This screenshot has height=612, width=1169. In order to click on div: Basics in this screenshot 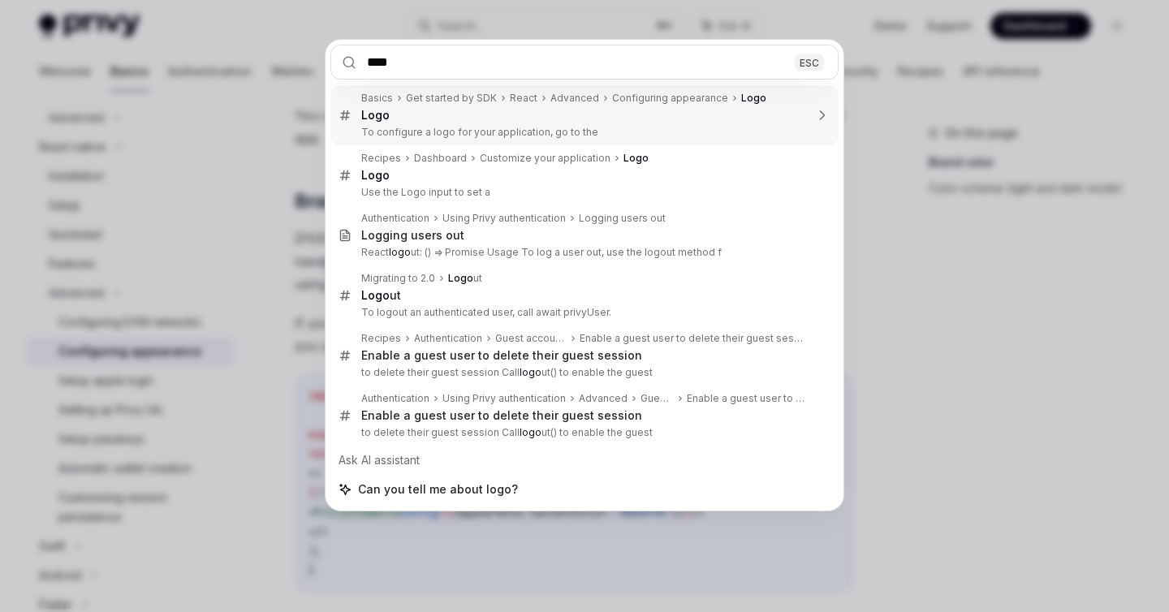, I will do `click(377, 98)`.